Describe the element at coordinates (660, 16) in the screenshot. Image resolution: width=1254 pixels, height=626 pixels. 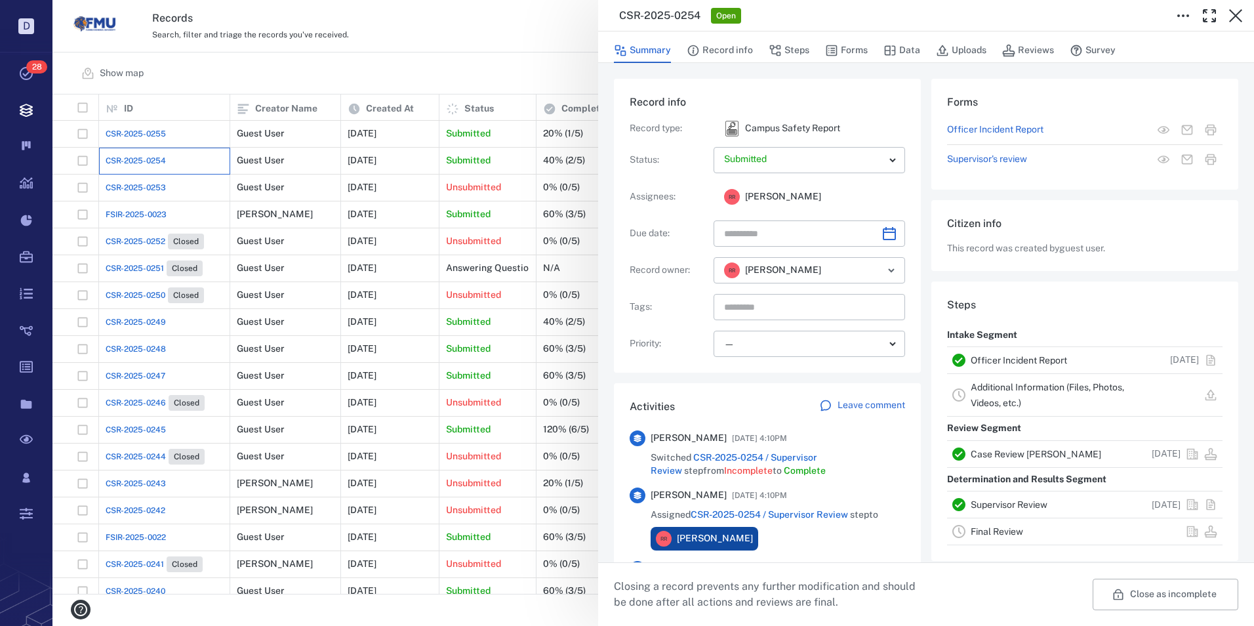
I see `h3: CSR-2025-0254` at that location.